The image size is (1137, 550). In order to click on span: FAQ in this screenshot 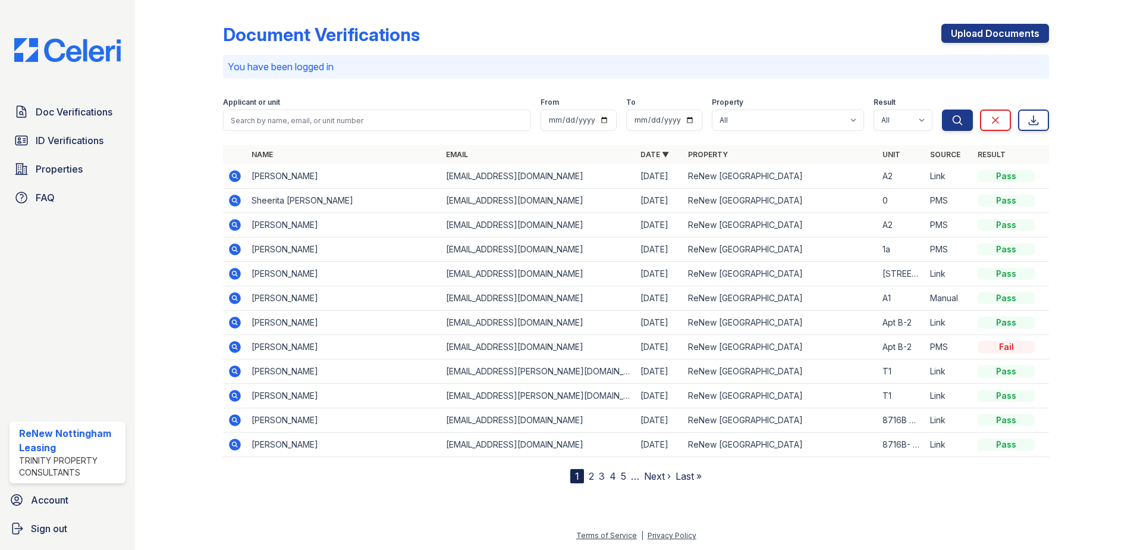, I will do `click(45, 197)`.